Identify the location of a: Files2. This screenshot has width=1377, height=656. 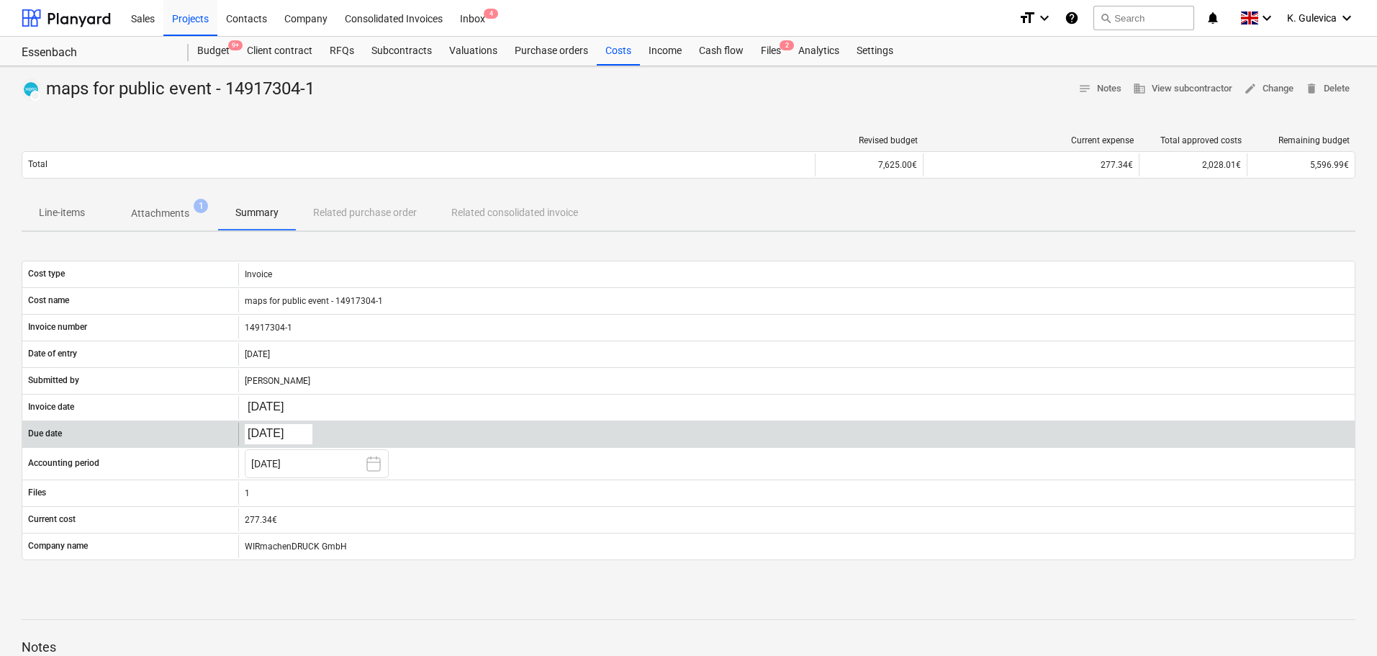
(771, 51).